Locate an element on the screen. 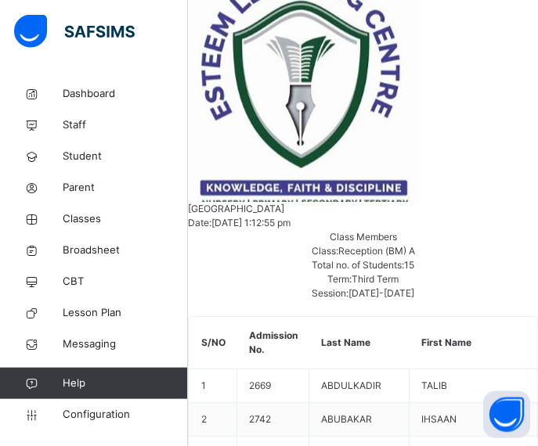  span: Date: is located at coordinates (200, 222).